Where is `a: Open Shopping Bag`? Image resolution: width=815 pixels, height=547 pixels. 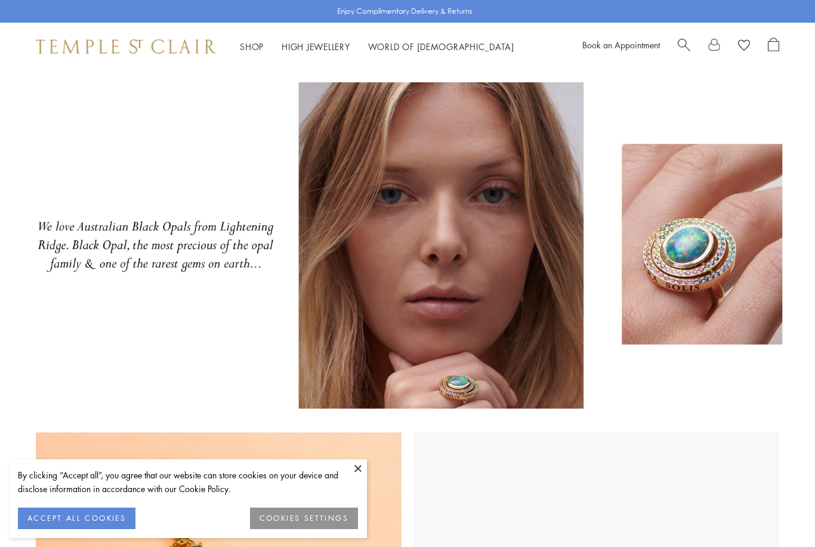 a: Open Shopping Bag is located at coordinates (773, 47).